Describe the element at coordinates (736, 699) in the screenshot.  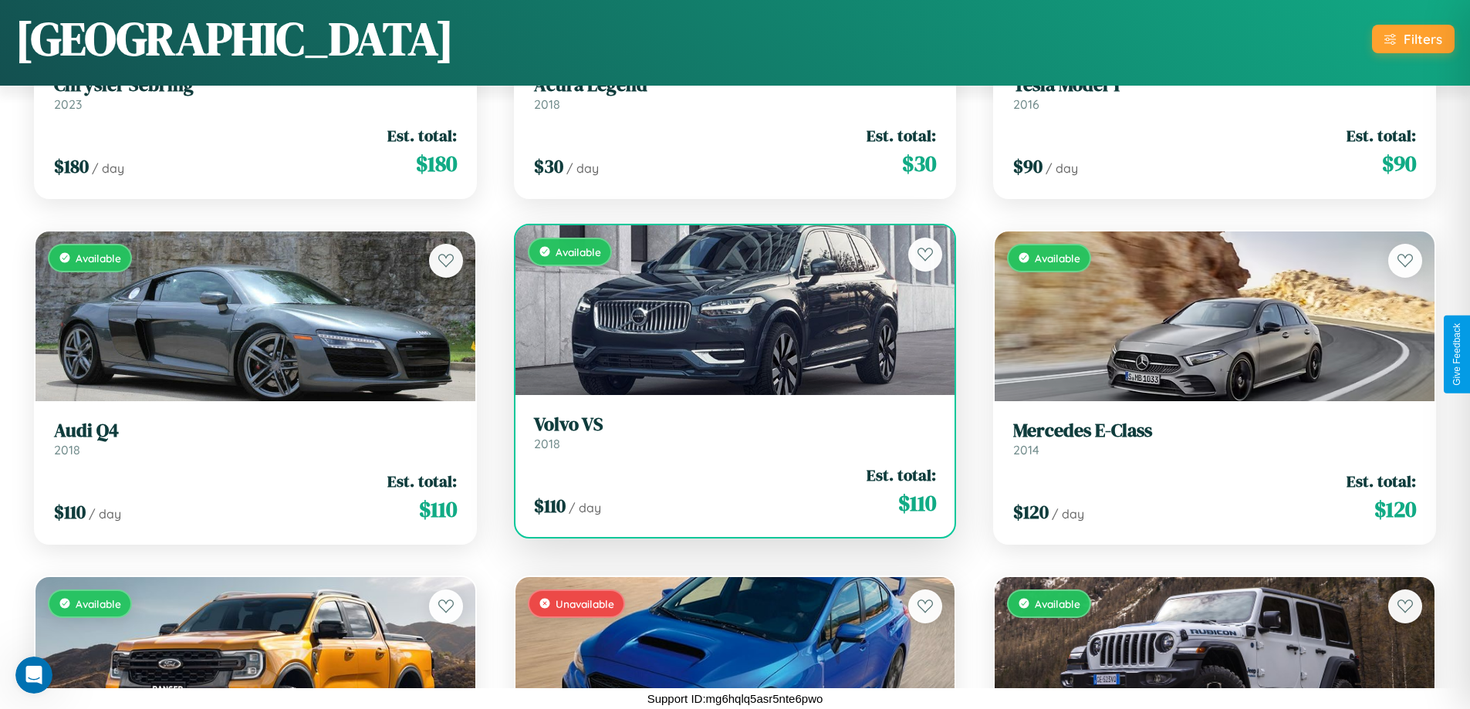
I see `p: Support ID: mg6hqlq5asr5nte6pwo` at that location.